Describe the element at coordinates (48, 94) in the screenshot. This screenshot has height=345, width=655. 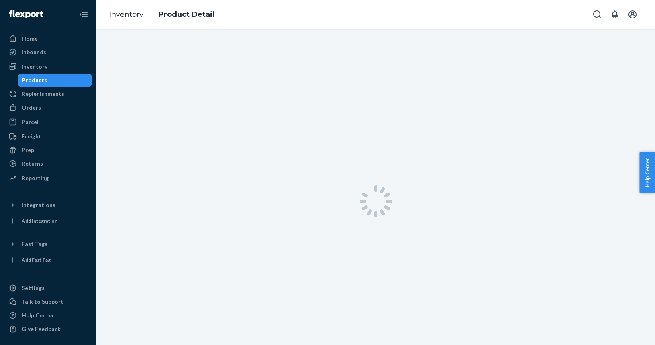
I see `a: Replenishments` at that location.